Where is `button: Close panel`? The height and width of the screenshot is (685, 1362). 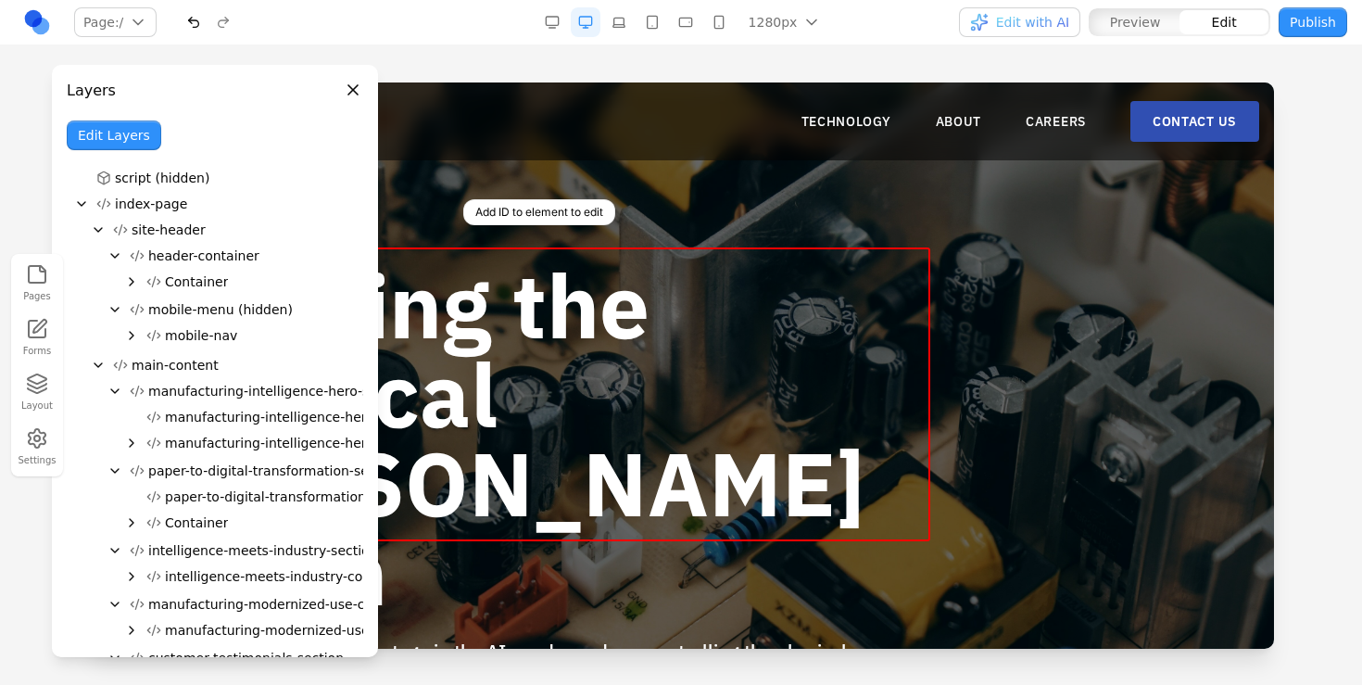 button: Close panel is located at coordinates (353, 90).